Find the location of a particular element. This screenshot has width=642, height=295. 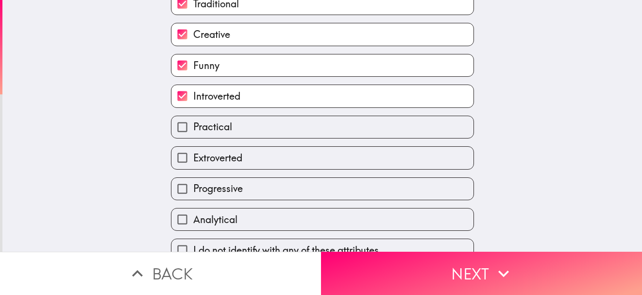

span: I do not identify with any of these attributes is located at coordinates (286, 250).